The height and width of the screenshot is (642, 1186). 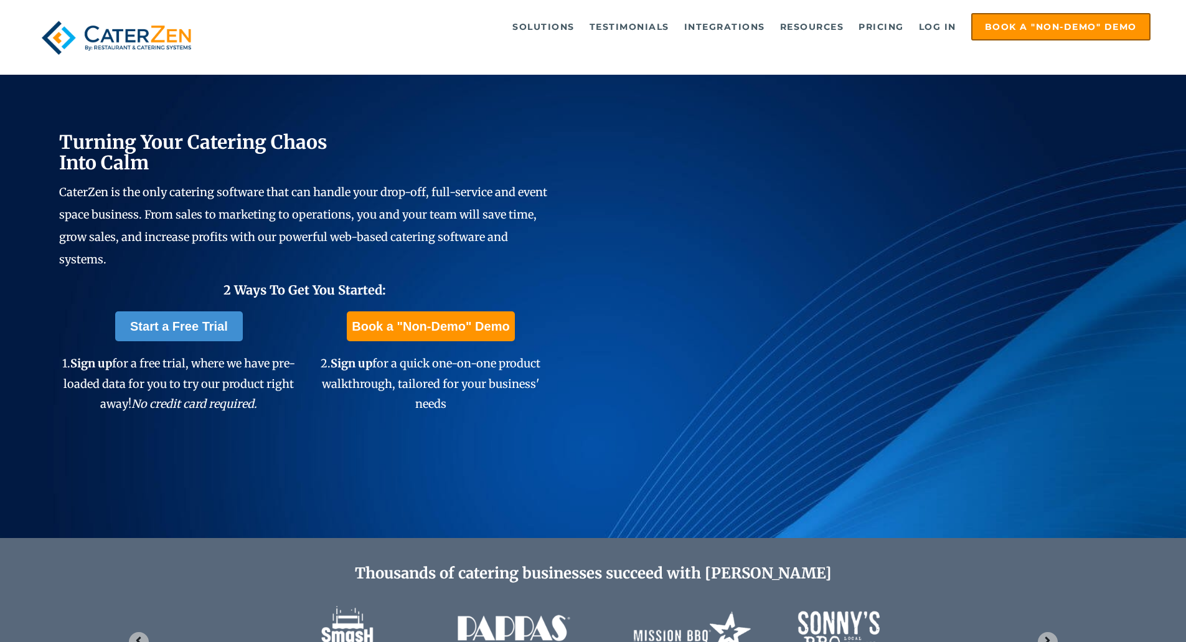 What do you see at coordinates (193, 152) in the screenshot?
I see `span: Turning Your Catering Chaos Into Calm` at bounding box center [193, 152].